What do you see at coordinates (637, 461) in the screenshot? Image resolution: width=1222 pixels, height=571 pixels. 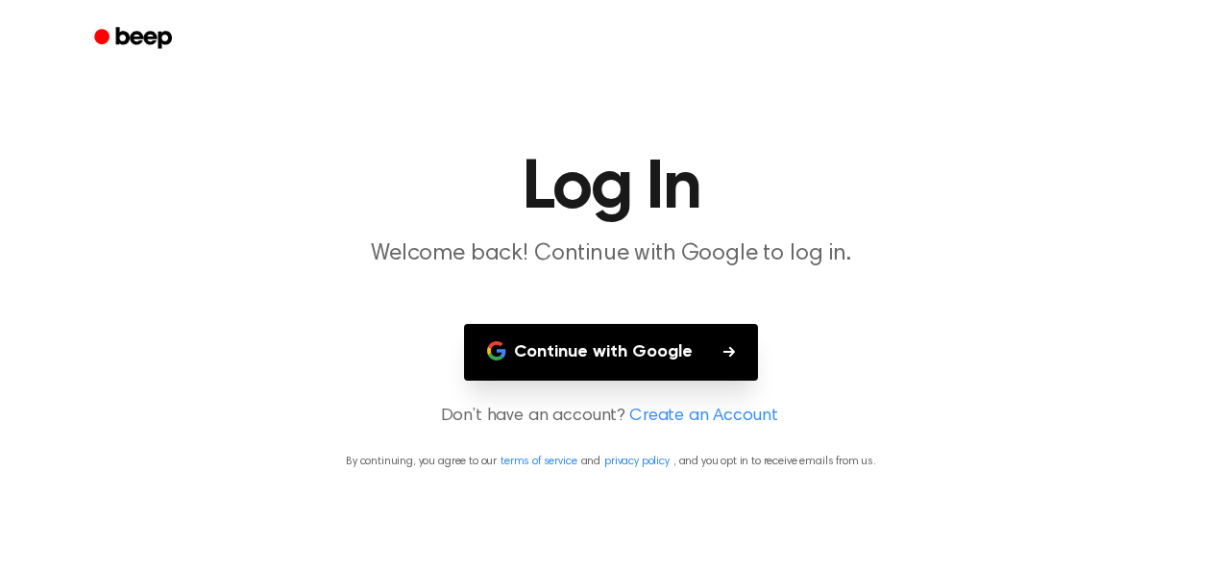 I see `a: privacy policy` at bounding box center [637, 461].